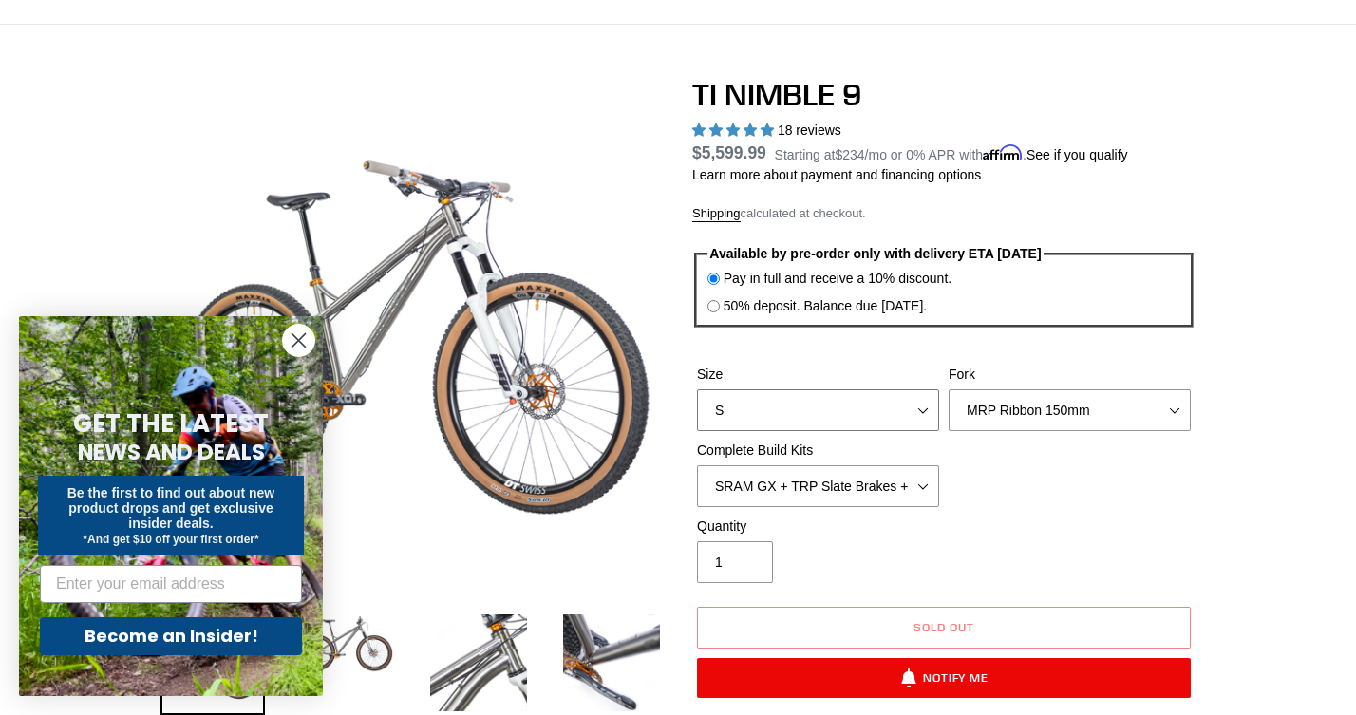 The height and width of the screenshot is (715, 1356). I want to click on label: Pay in full and receive a 10% discount., so click(838, 278).